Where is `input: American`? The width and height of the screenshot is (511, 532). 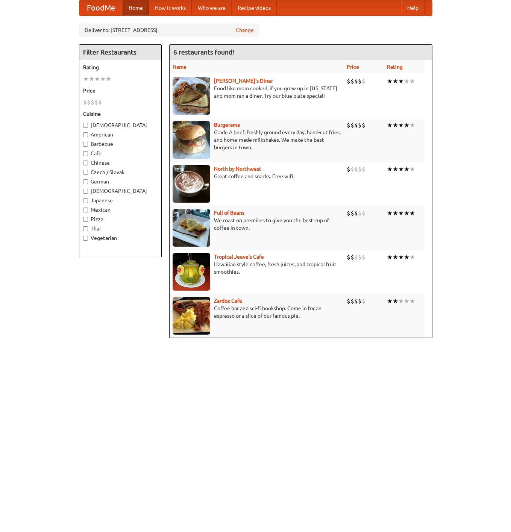 input: American is located at coordinates (85, 135).